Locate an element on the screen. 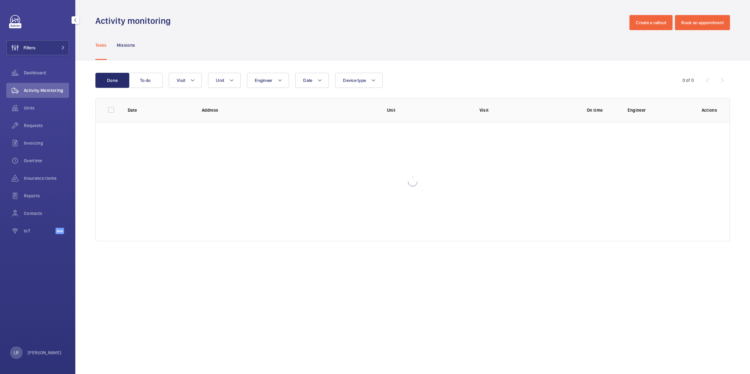 The width and height of the screenshot is (750, 374). button: Filters is located at coordinates (38, 48).